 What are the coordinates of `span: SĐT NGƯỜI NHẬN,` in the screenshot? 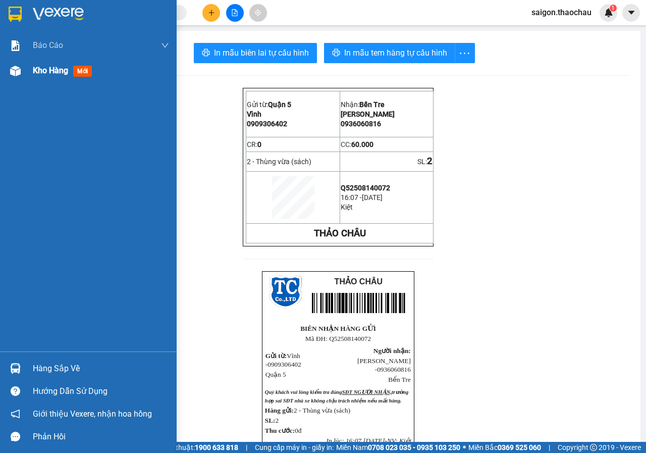 It's located at (367, 392).